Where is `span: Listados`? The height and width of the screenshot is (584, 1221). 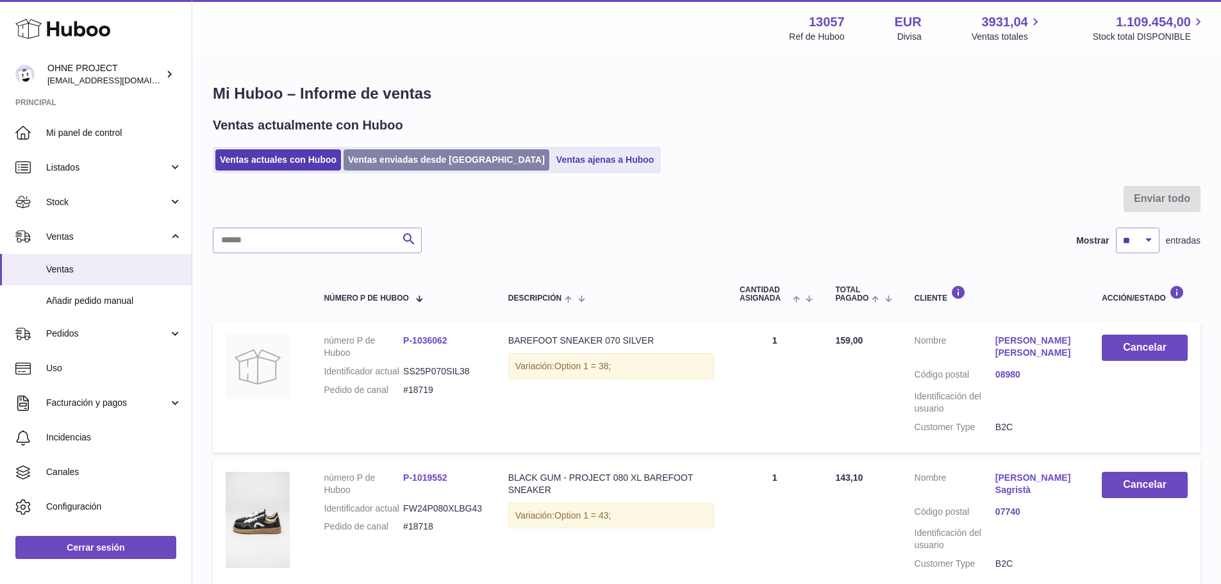
span: Listados is located at coordinates (107, 167).